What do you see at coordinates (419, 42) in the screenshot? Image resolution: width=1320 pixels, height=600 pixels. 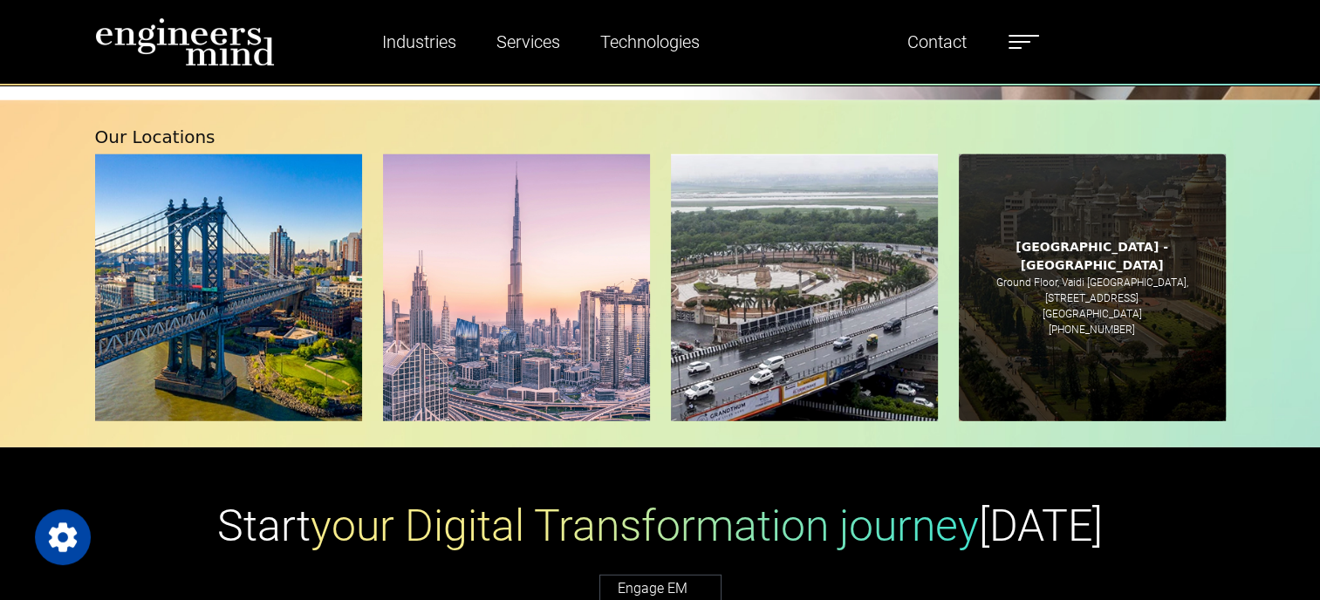 I see `a: Industries` at bounding box center [419, 42].